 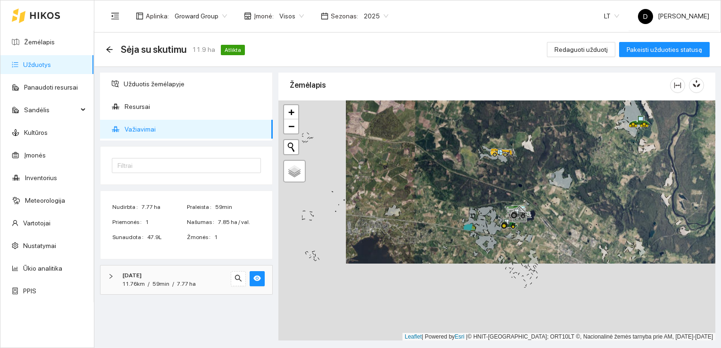 I want to click on a: Layers, so click(x=294, y=171).